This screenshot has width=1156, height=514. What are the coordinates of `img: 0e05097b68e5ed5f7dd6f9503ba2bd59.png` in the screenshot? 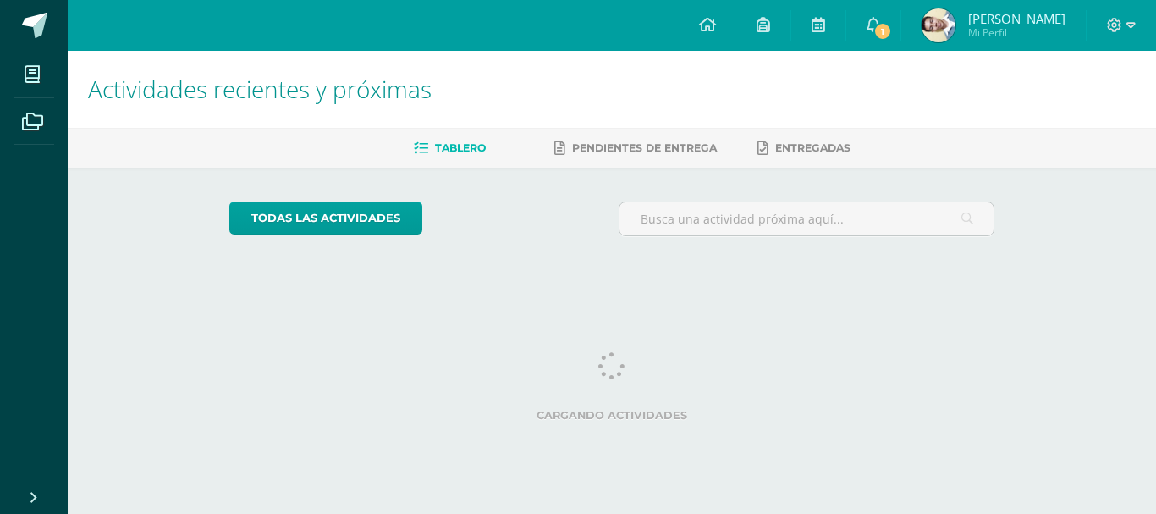 It's located at (938, 25).